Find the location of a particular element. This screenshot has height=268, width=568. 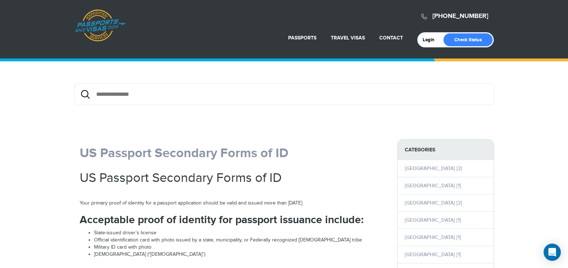

strong: Acceptable proof of identity for passport issuance include: is located at coordinates (222, 220).